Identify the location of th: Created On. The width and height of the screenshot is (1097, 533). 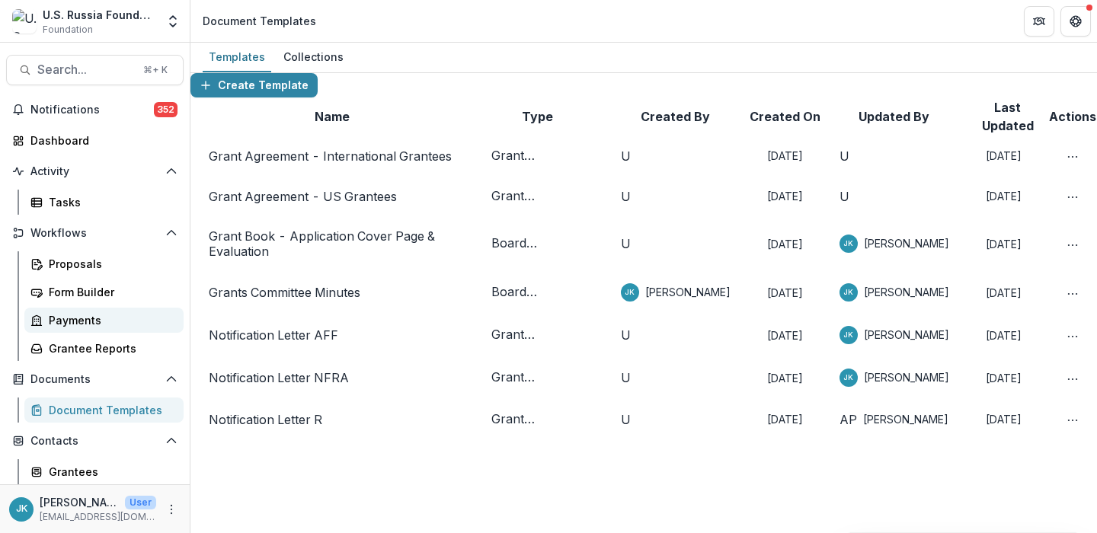
(785, 117).